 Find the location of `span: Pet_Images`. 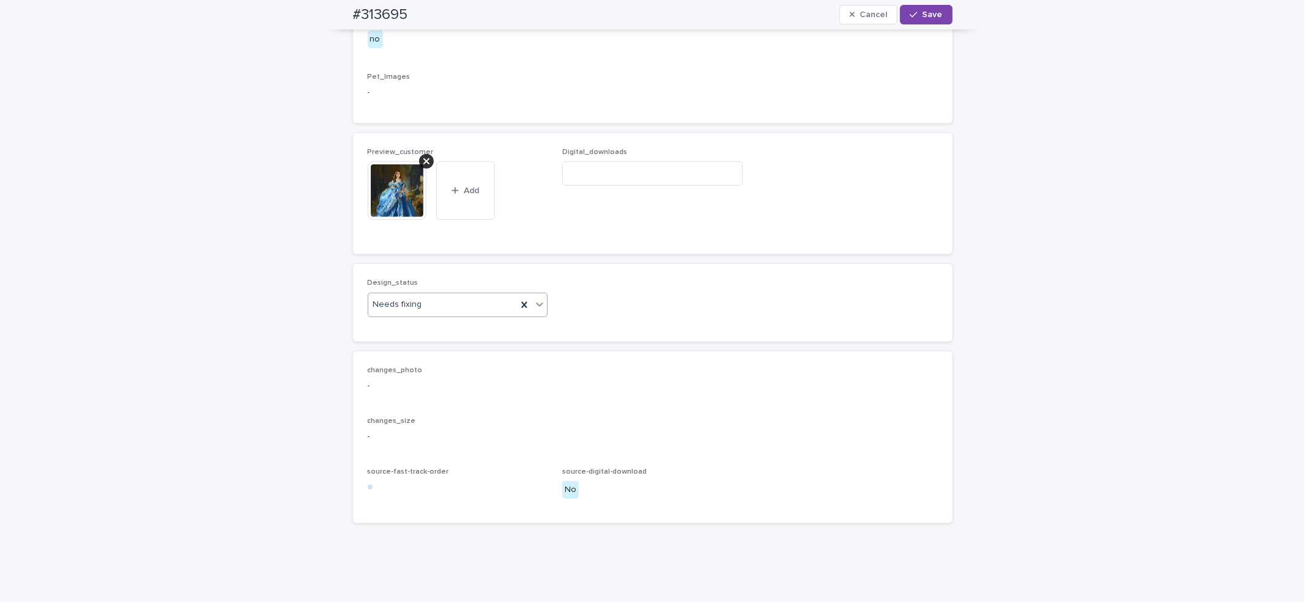

span: Pet_Images is located at coordinates (389, 77).